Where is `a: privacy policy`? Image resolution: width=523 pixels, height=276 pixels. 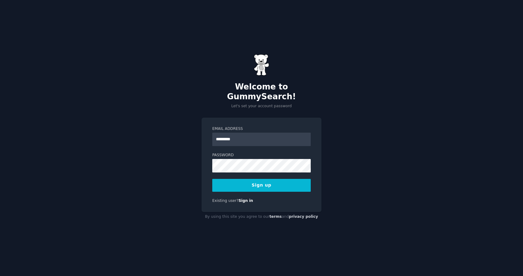
a: privacy policy is located at coordinates (304, 216).